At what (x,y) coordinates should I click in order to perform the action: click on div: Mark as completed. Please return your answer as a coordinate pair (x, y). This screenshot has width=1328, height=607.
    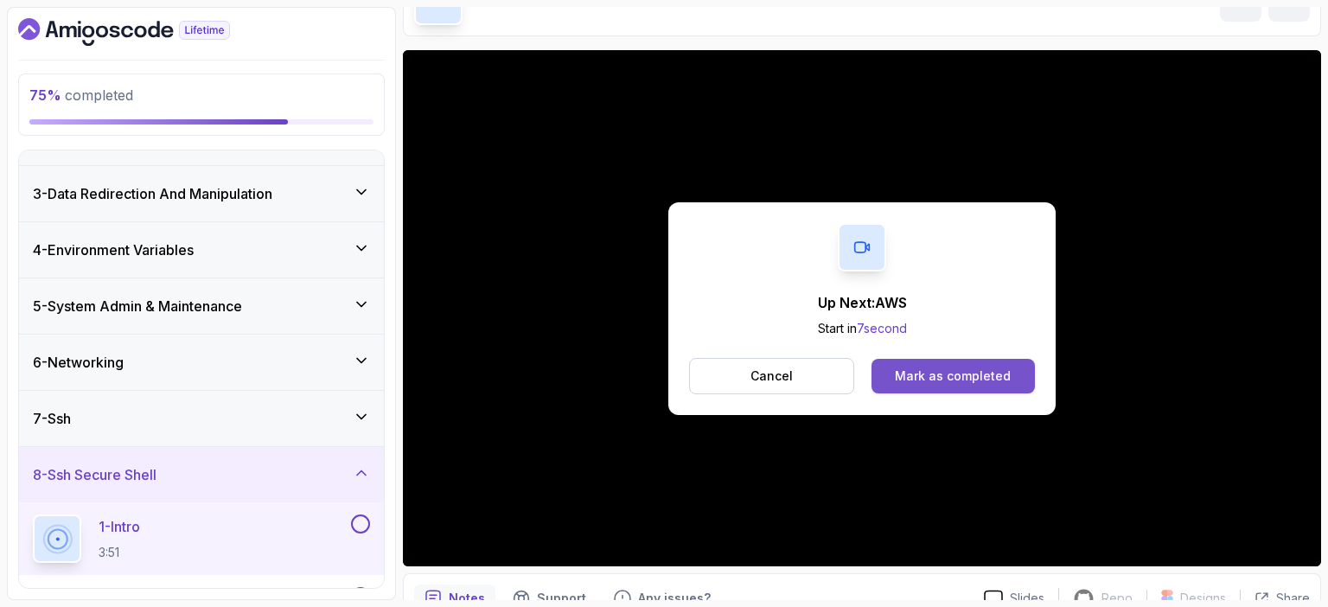
    Looking at the image, I should click on (953, 376).